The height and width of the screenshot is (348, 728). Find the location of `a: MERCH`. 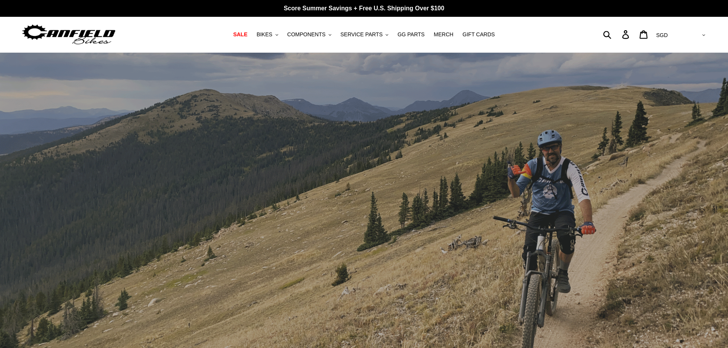

a: MERCH is located at coordinates (444, 34).